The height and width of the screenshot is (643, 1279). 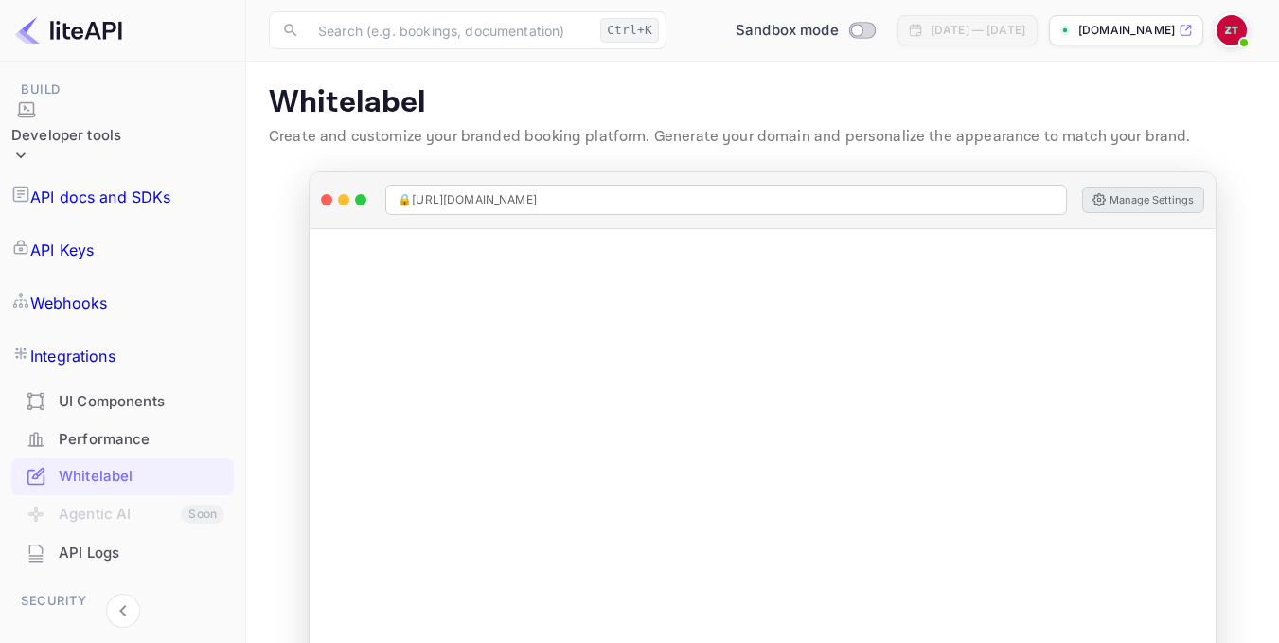 What do you see at coordinates (122, 90) in the screenshot?
I see `span: Build` at bounding box center [122, 90].